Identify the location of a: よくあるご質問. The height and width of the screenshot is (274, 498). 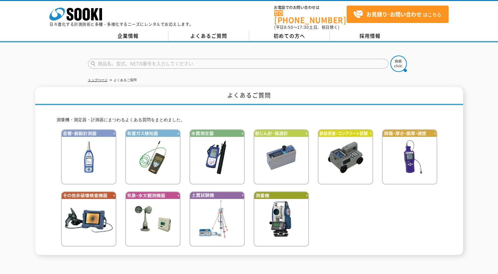
(208, 36).